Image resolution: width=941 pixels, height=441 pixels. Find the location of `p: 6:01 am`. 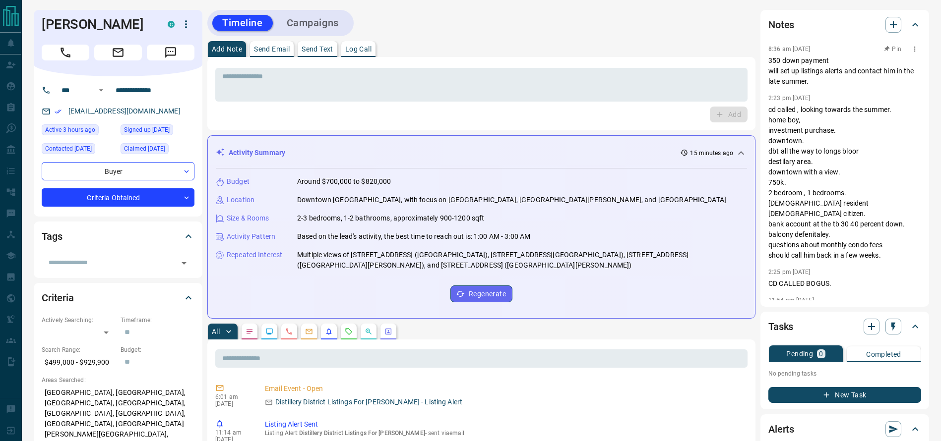

p: 6:01 am is located at coordinates (233, 397).